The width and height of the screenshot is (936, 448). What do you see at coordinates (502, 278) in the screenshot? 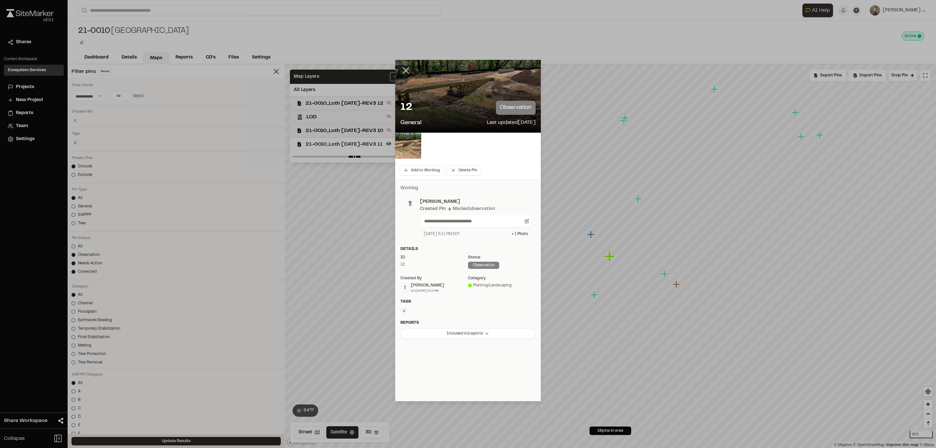
I see `div: category` at bounding box center [502, 278].